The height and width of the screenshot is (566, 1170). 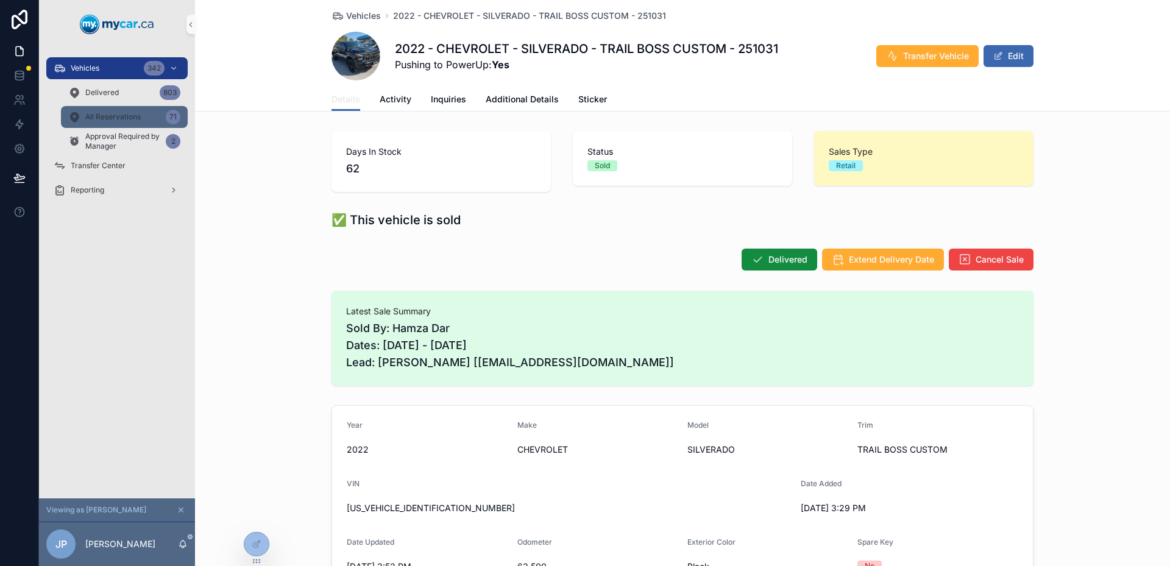 I want to click on span: Days In Stock, so click(x=441, y=152).